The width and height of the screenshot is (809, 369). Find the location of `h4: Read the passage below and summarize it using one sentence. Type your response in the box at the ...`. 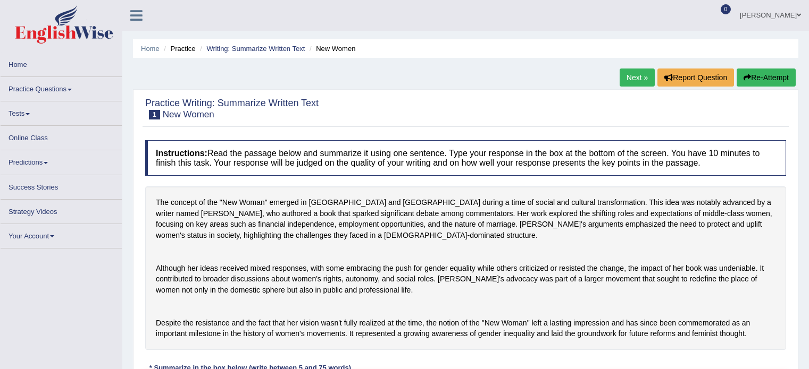

h4: Read the passage below and summarize it using one sentence. Type your response in the box at the ... is located at coordinates (465, 158).